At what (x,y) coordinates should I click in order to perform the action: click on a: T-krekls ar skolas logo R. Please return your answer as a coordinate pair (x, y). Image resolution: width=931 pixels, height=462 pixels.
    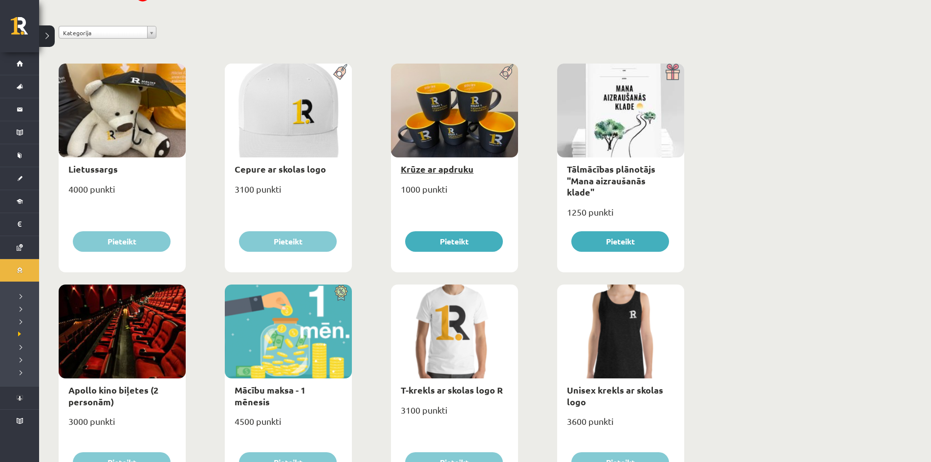
    Looking at the image, I should click on (452, 389).